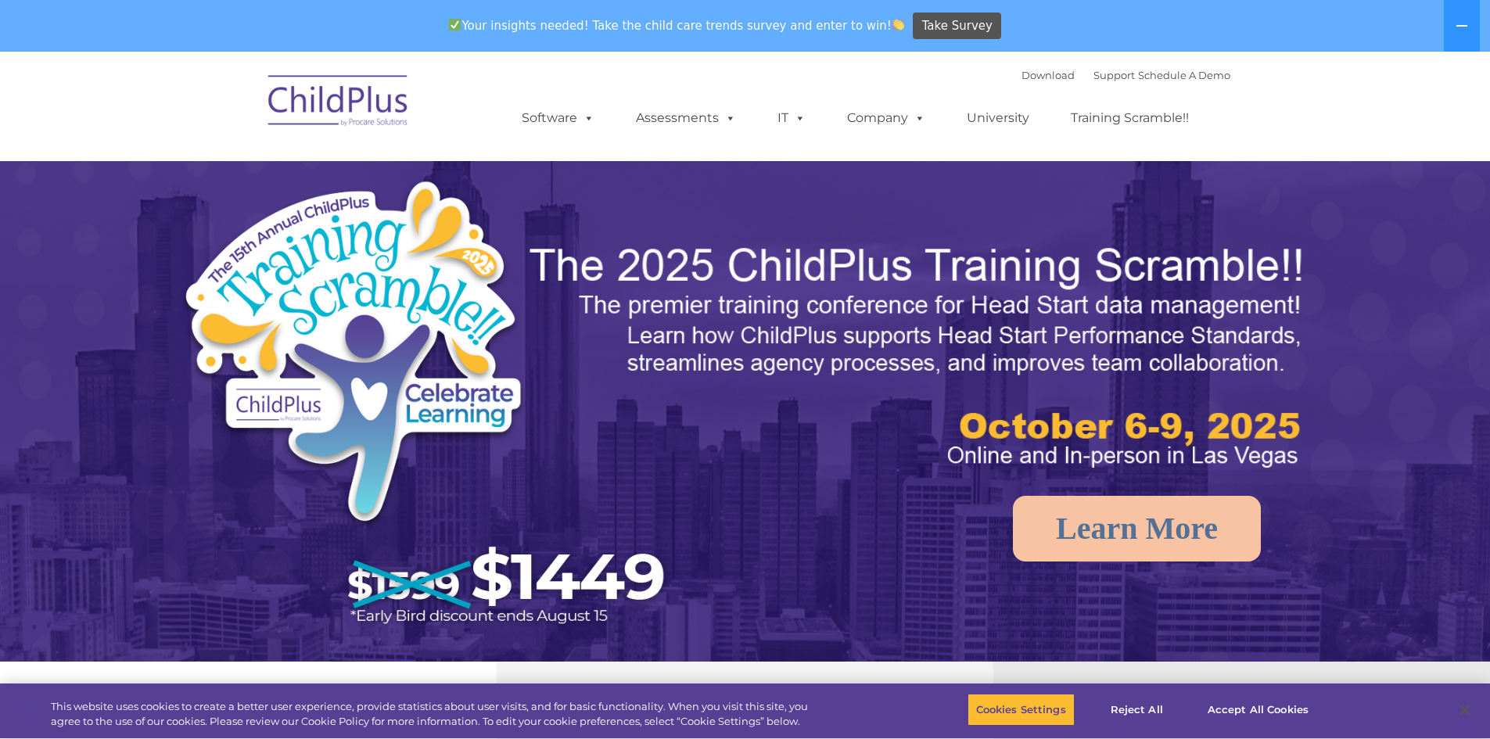 The height and width of the screenshot is (739, 1490). I want to click on button: Close, so click(1465, 710).